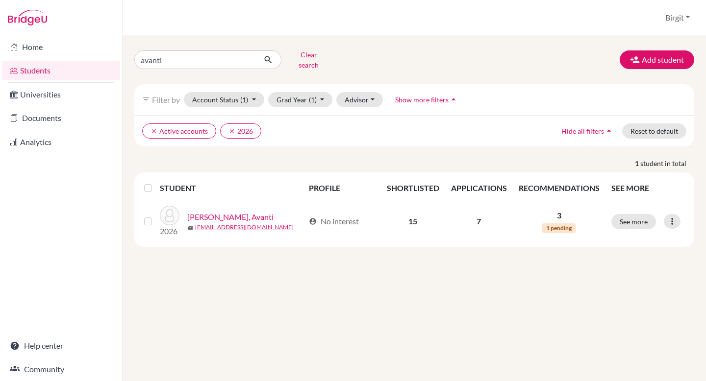 This screenshot has width=706, height=381. I want to click on th: SHORTLISTED, so click(413, 188).